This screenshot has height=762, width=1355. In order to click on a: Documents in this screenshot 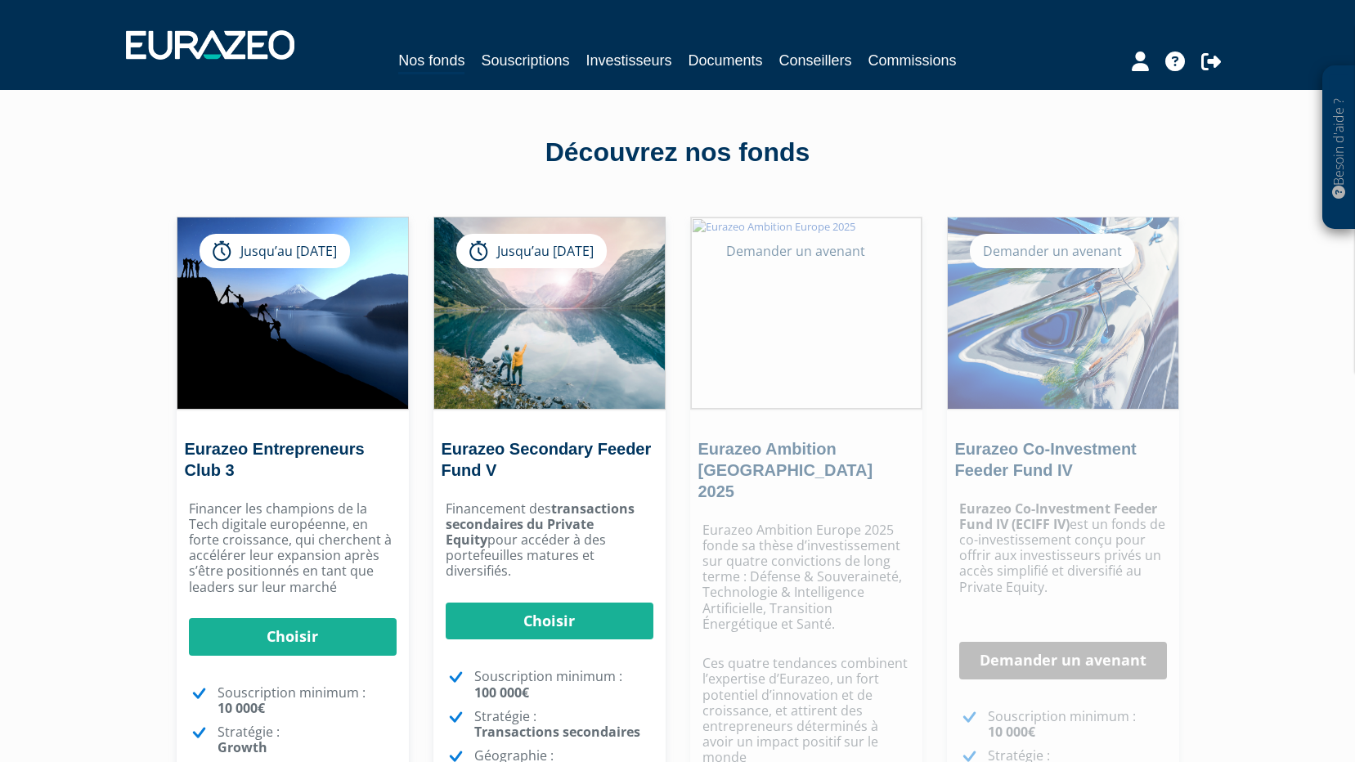, I will do `click(725, 60)`.